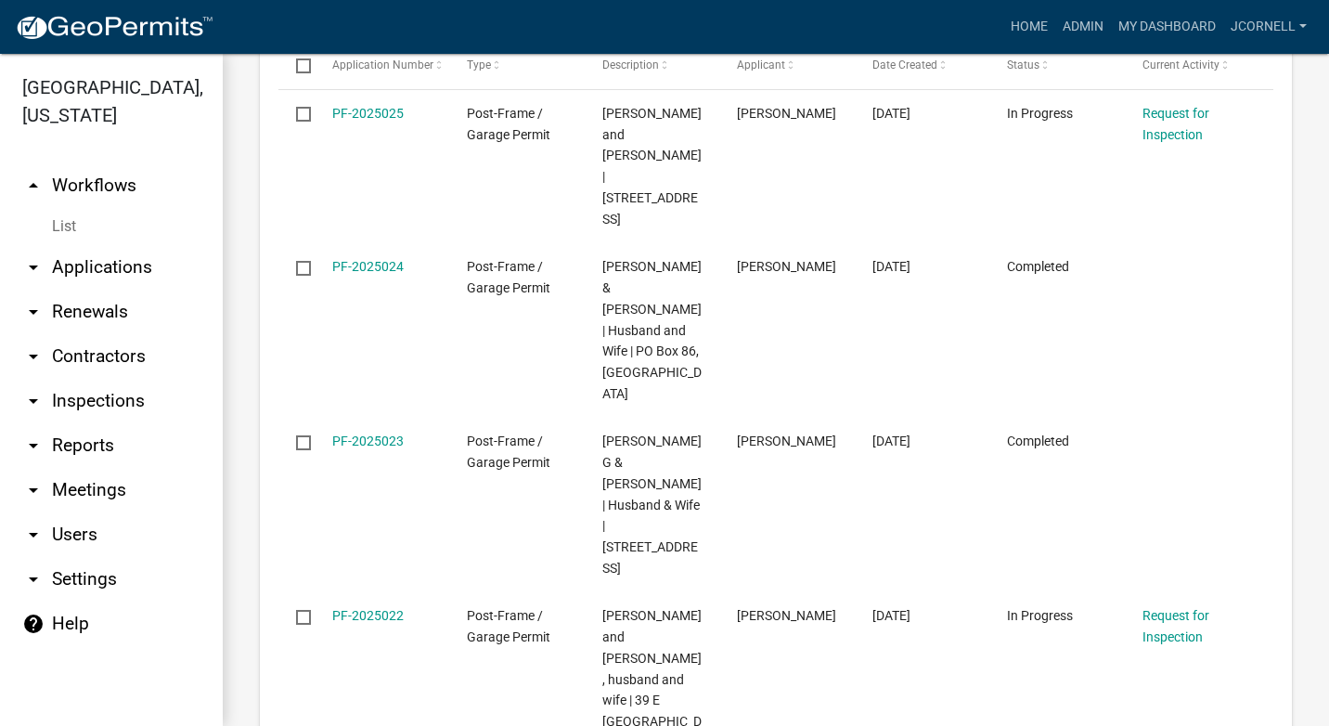 The width and height of the screenshot is (1329, 726). I want to click on a: PF-2025022, so click(367, 615).